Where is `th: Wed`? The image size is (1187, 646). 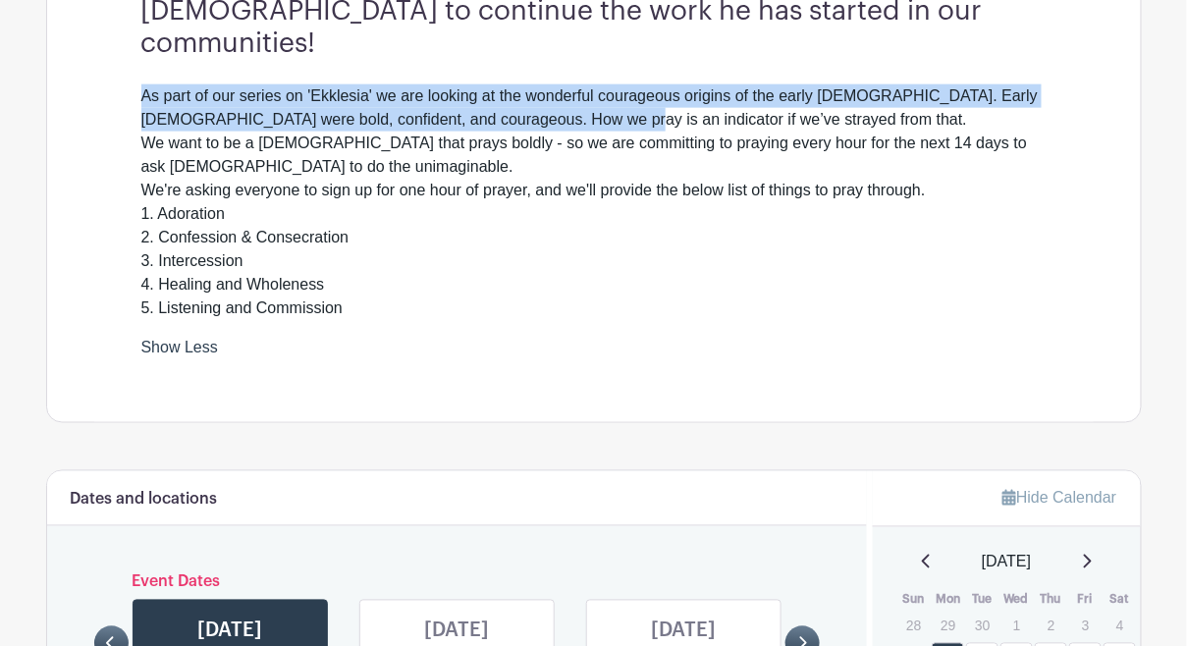
th: Wed is located at coordinates (1016, 600).